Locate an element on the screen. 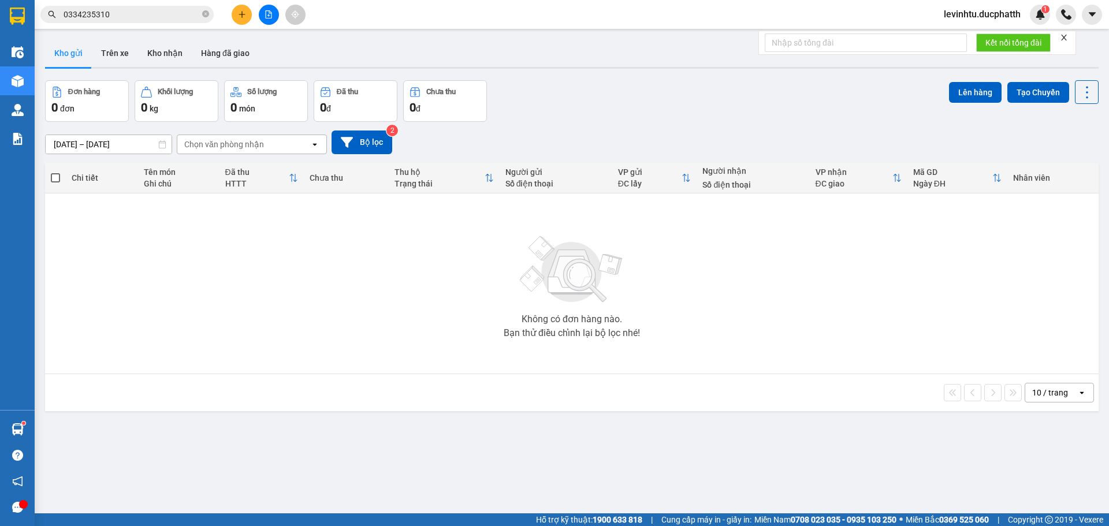 The width and height of the screenshot is (1109, 526). button: Đã thu0đ is located at coordinates (355, 101).